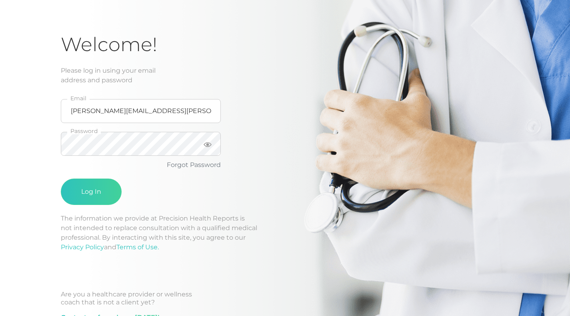 The height and width of the screenshot is (316, 570). What do you see at coordinates (285, 44) in the screenshot?
I see `h1: Welcome!` at bounding box center [285, 44].